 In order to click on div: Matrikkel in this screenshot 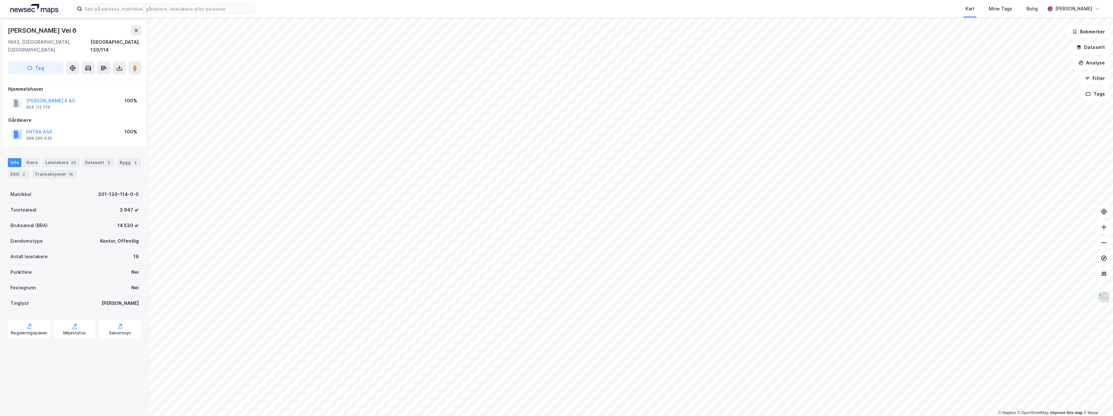, I will do `click(21, 195)`.